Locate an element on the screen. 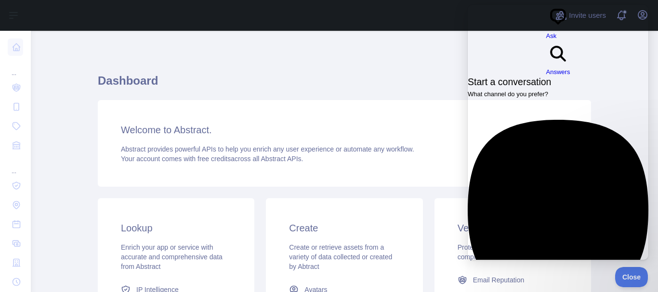  h3: Welcome to Abstract. is located at coordinates (344, 130).